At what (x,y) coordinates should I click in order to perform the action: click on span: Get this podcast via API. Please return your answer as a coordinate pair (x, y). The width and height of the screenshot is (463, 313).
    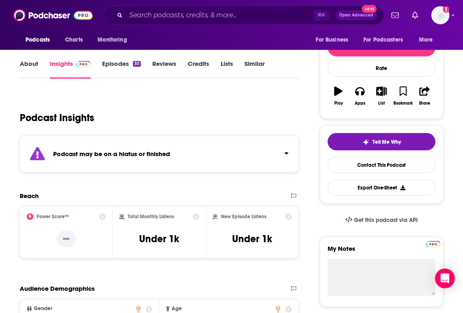
    Looking at the image, I should click on (386, 220).